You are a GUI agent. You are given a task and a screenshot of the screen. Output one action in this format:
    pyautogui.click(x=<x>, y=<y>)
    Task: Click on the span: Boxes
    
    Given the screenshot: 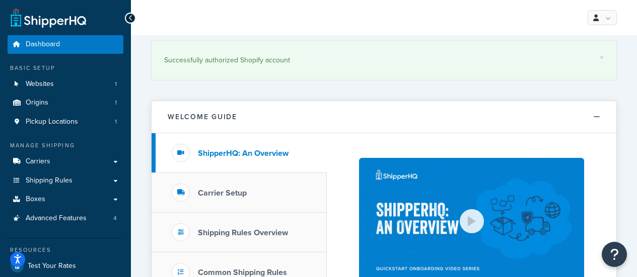 What is the action you would take?
    pyautogui.click(x=35, y=199)
    